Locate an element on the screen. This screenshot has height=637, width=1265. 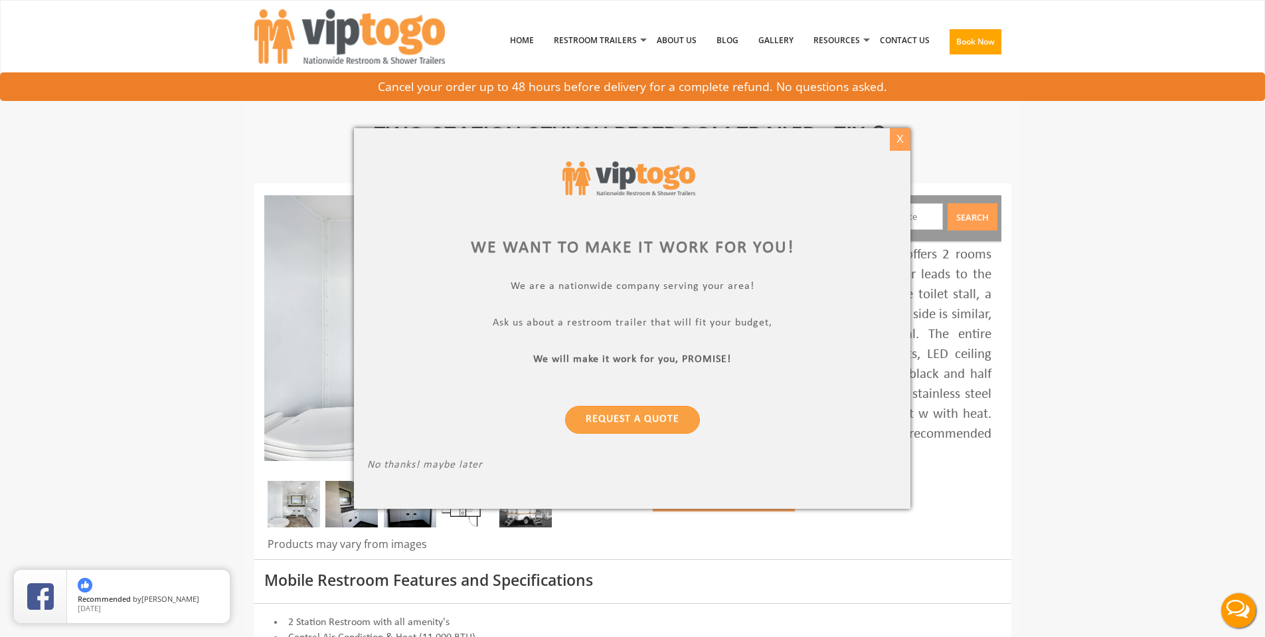
img: viptogo logo is located at coordinates (629, 178).